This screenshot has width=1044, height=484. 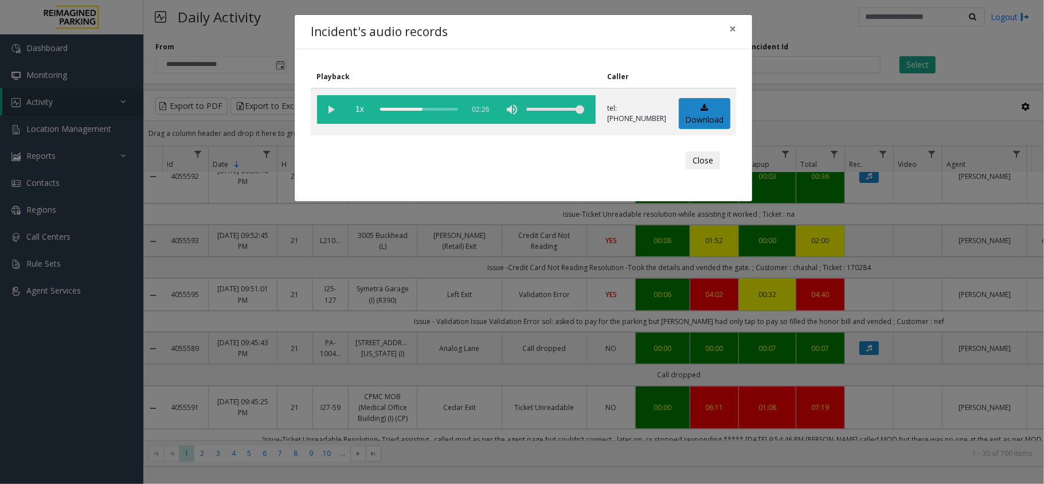 What do you see at coordinates (379, 32) in the screenshot?
I see `h4: Incident's audio records` at bounding box center [379, 32].